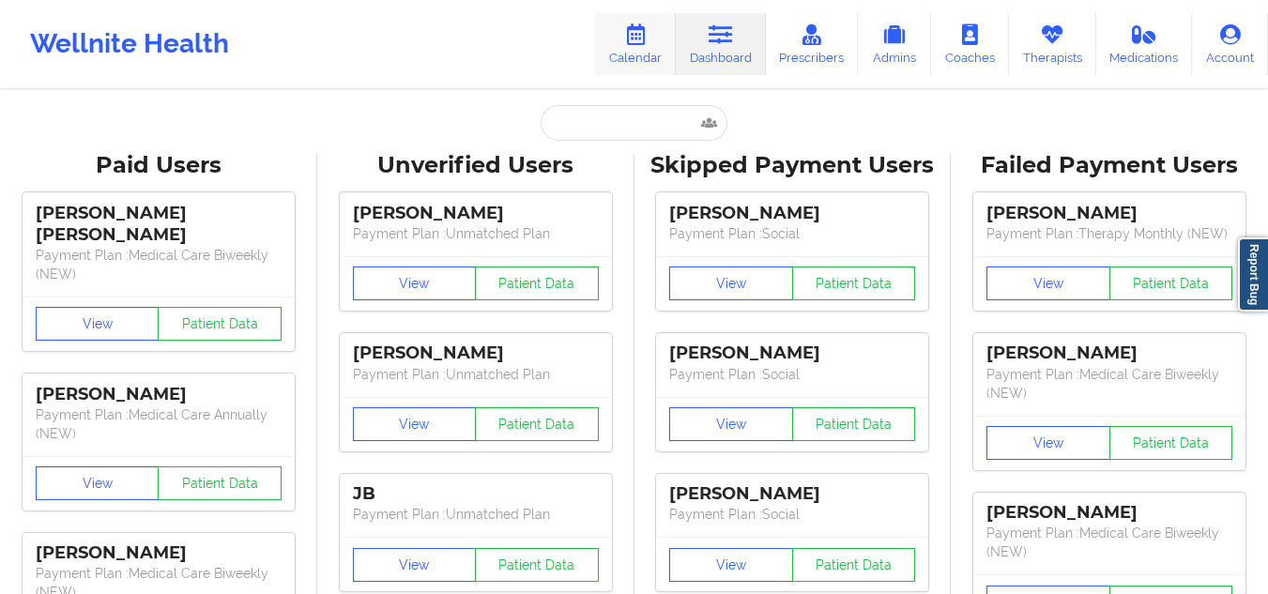 Image resolution: width=1268 pixels, height=594 pixels. I want to click on a: Account, so click(1229, 44).